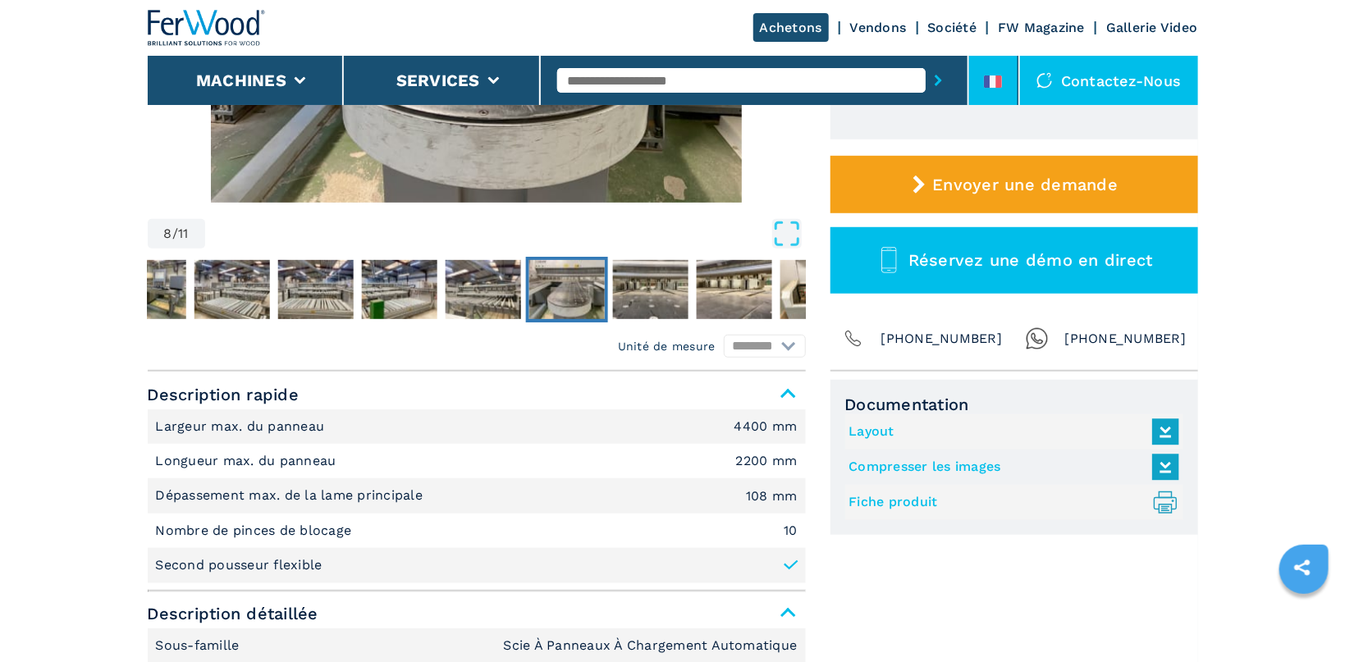 The height and width of the screenshot is (662, 1345). I want to click on div: Description rapide, so click(477, 496).